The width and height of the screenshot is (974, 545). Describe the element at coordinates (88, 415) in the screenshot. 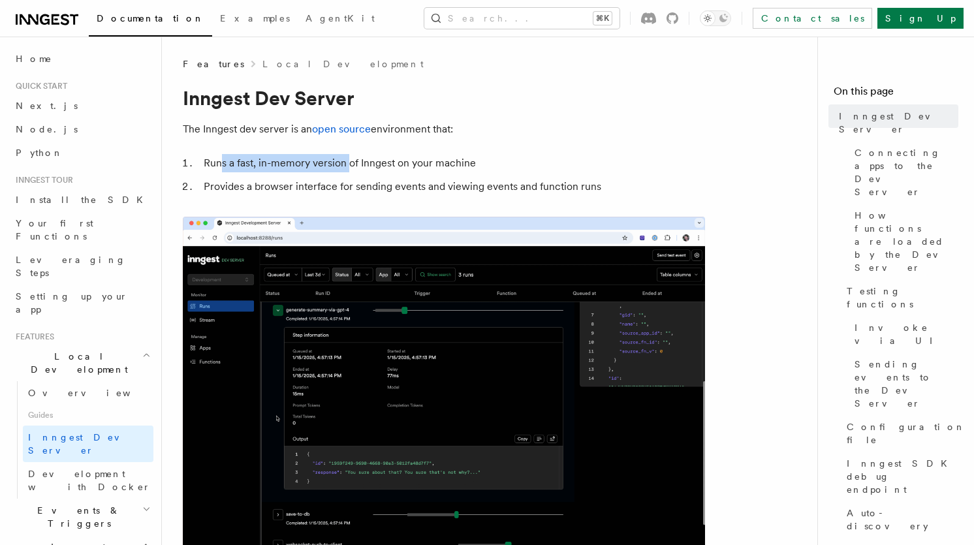

I see `span: Guides` at that location.